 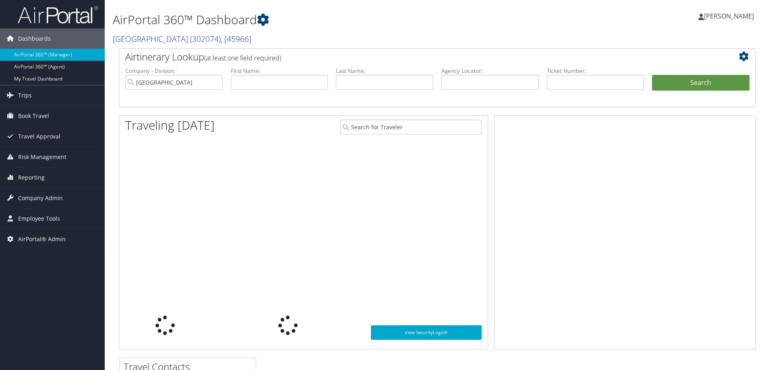 I want to click on span: Reporting, so click(x=31, y=178).